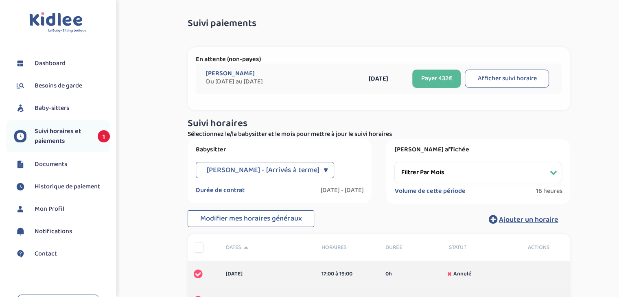  What do you see at coordinates (62, 63) in the screenshot?
I see `a: Dashboard` at bounding box center [62, 63].